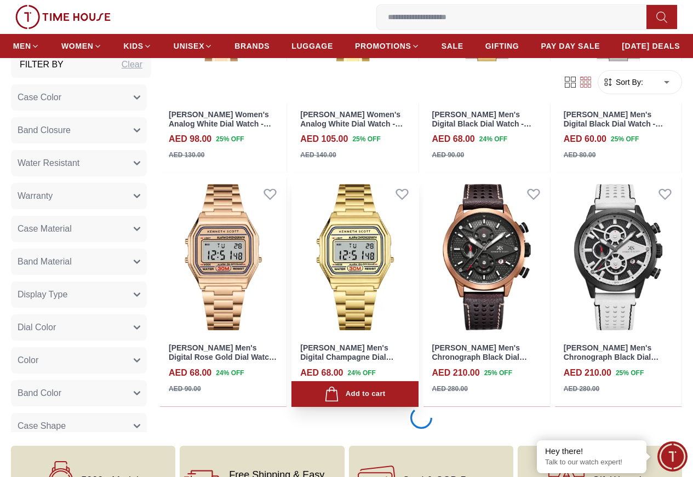 This screenshot has height=477, width=693. What do you see at coordinates (324, 139) in the screenshot?
I see `h4: AED 105.00` at bounding box center [324, 139].